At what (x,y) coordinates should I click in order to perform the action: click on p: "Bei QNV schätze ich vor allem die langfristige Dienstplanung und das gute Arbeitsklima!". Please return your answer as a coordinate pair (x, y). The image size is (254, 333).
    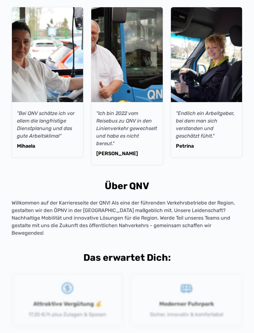
    Looking at the image, I should click on (47, 125).